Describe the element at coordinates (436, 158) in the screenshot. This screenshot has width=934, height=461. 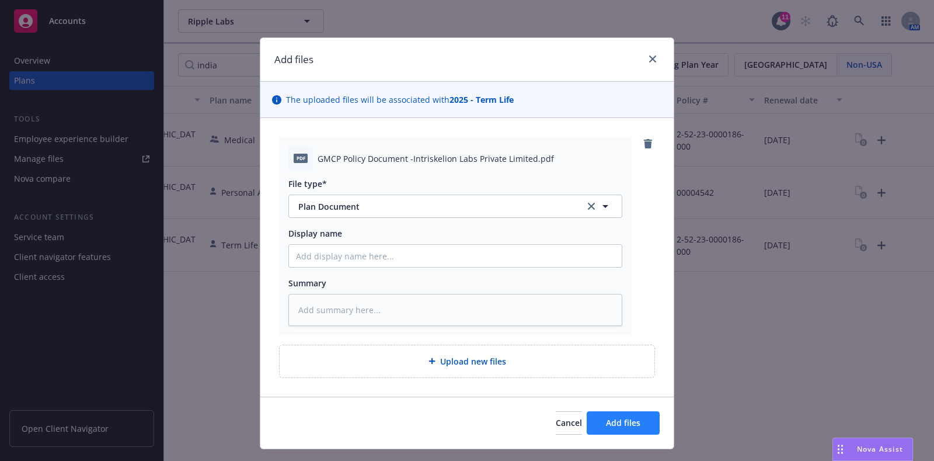
I see `span: GMCP Policy Document -Intriskelion Labs Private Limited.pdf` at that location.